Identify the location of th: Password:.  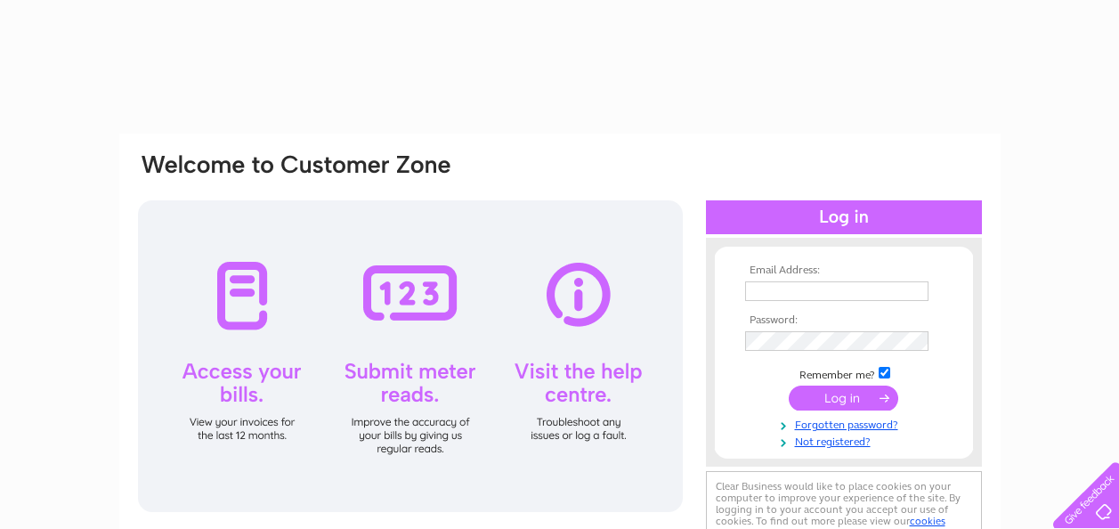
(844, 320).